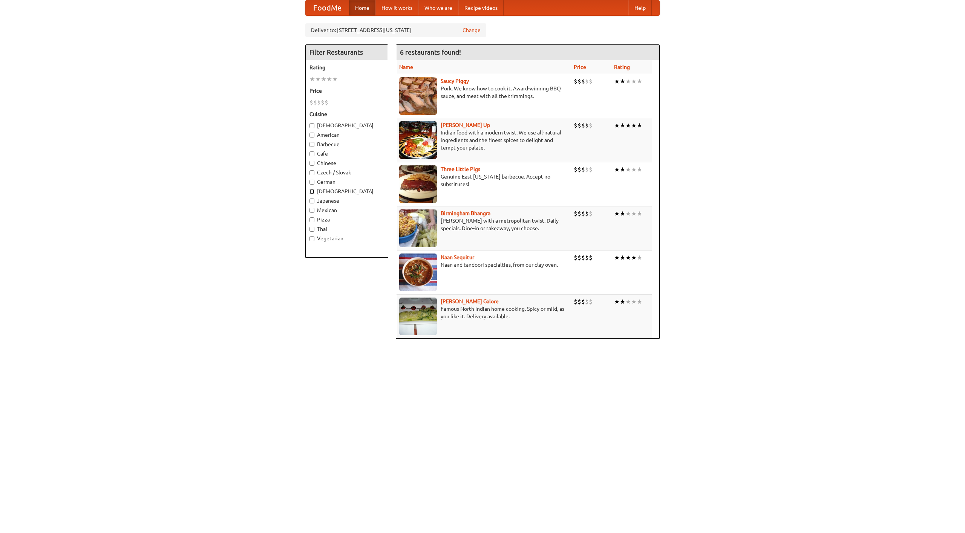 Image resolution: width=965 pixels, height=533 pixels. What do you see at coordinates (347, 135) in the screenshot?
I see `label: American` at bounding box center [347, 135].